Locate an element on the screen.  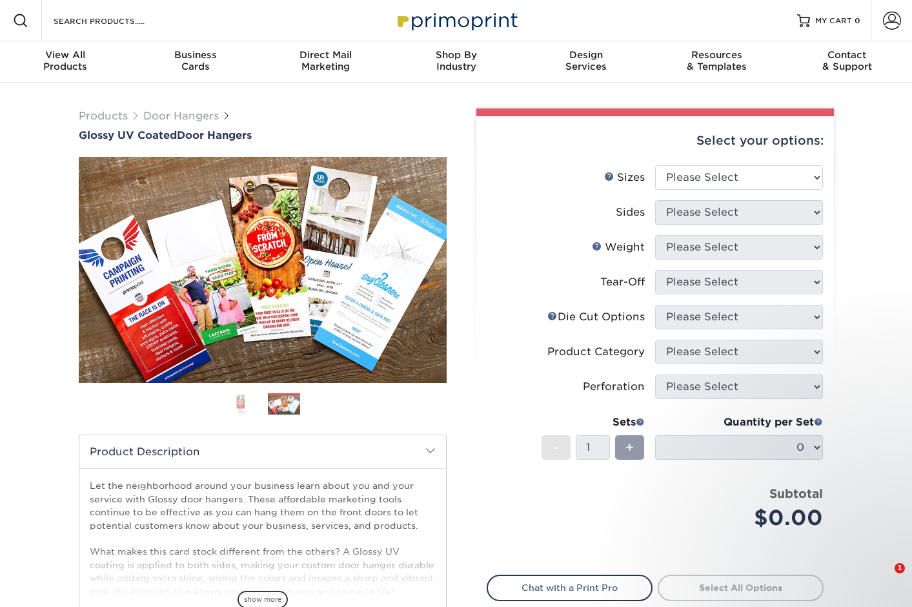
input: SEARCH PRODUCTS..... is located at coordinates (115, 21).